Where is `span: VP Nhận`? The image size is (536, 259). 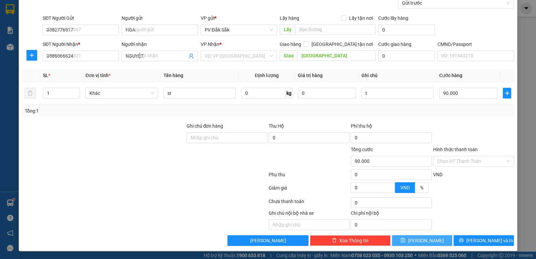 span: VP Nhận is located at coordinates (210, 44).